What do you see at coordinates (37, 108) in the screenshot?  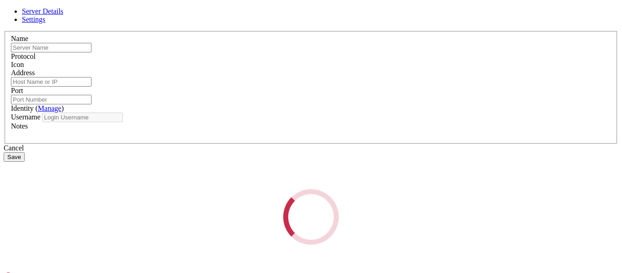 I see `label: Identity` at bounding box center [37, 108].